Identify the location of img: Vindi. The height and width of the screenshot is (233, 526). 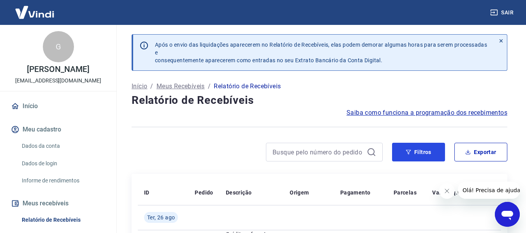
(35, 12).